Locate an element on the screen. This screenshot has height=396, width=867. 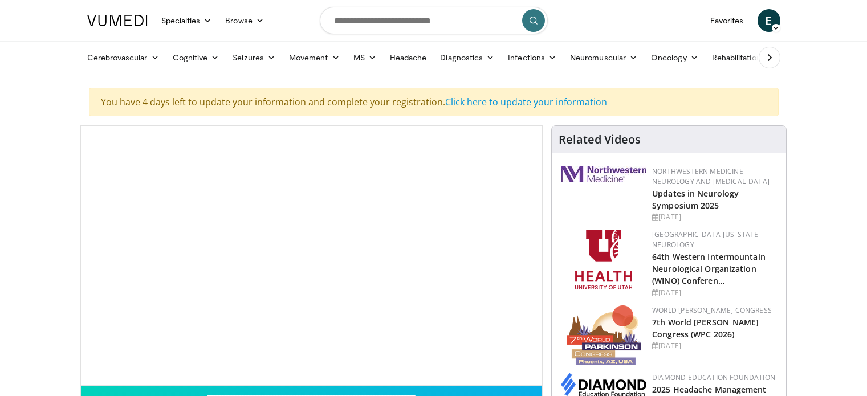
a: Cerebrovascular is located at coordinates (123, 58).